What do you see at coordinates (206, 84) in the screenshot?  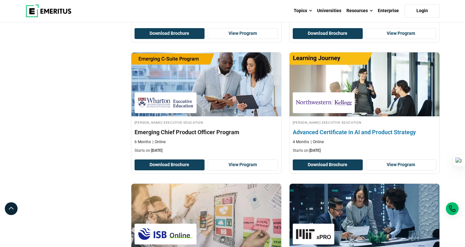 I see `img: Emerging Chief Product Officer Program | Online Project Management Course` at bounding box center [206, 84].